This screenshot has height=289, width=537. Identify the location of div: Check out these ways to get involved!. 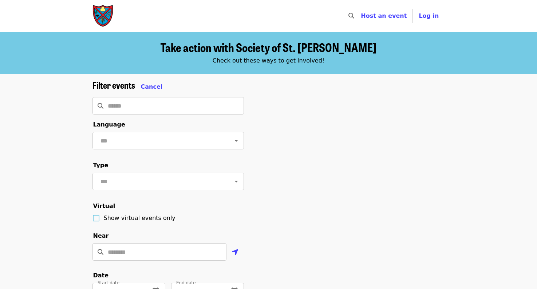
(269, 61).